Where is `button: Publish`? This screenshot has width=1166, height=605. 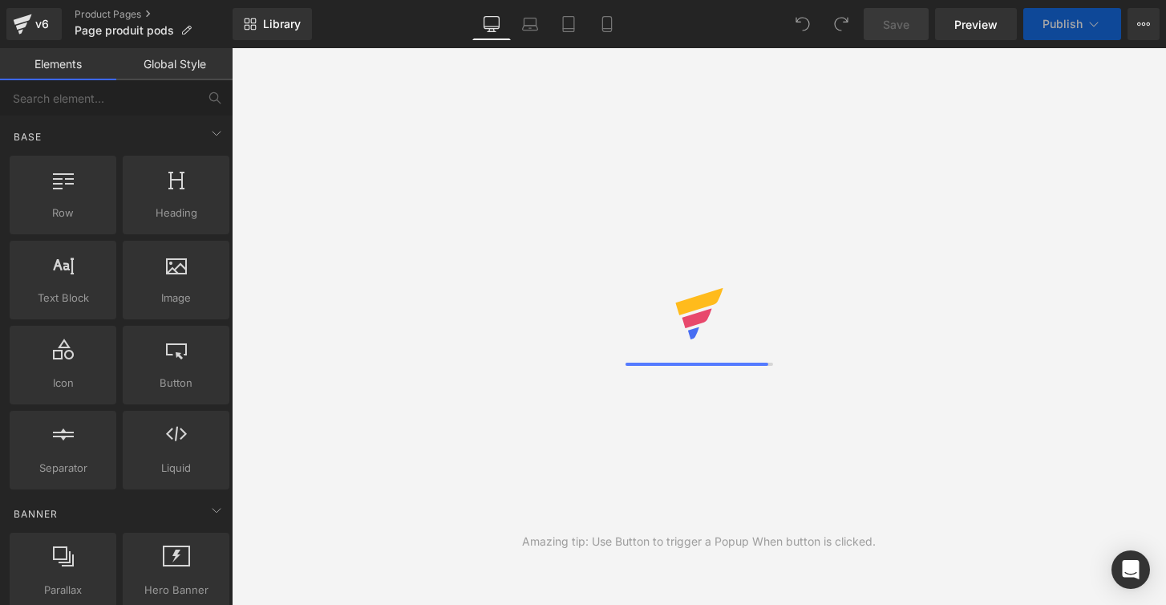
button: Publish is located at coordinates (1072, 24).